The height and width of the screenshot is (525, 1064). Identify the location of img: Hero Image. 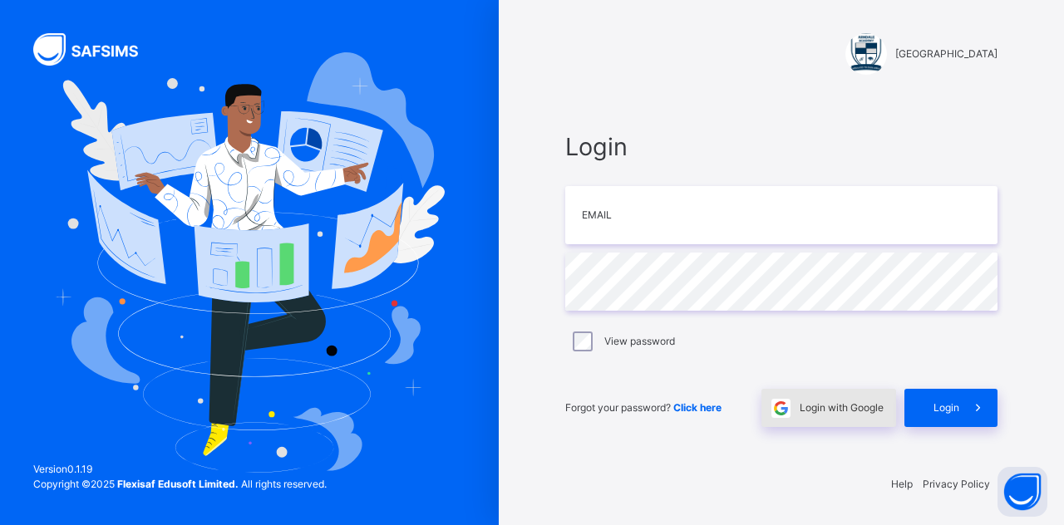
(249, 263).